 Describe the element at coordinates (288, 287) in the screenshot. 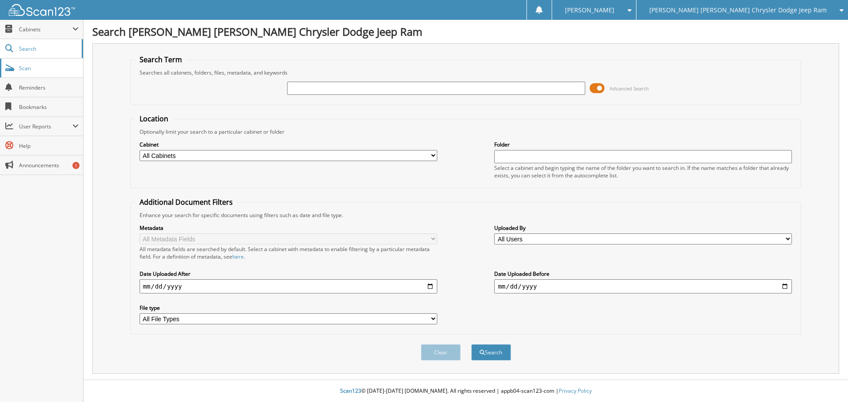

I see `input: start` at that location.